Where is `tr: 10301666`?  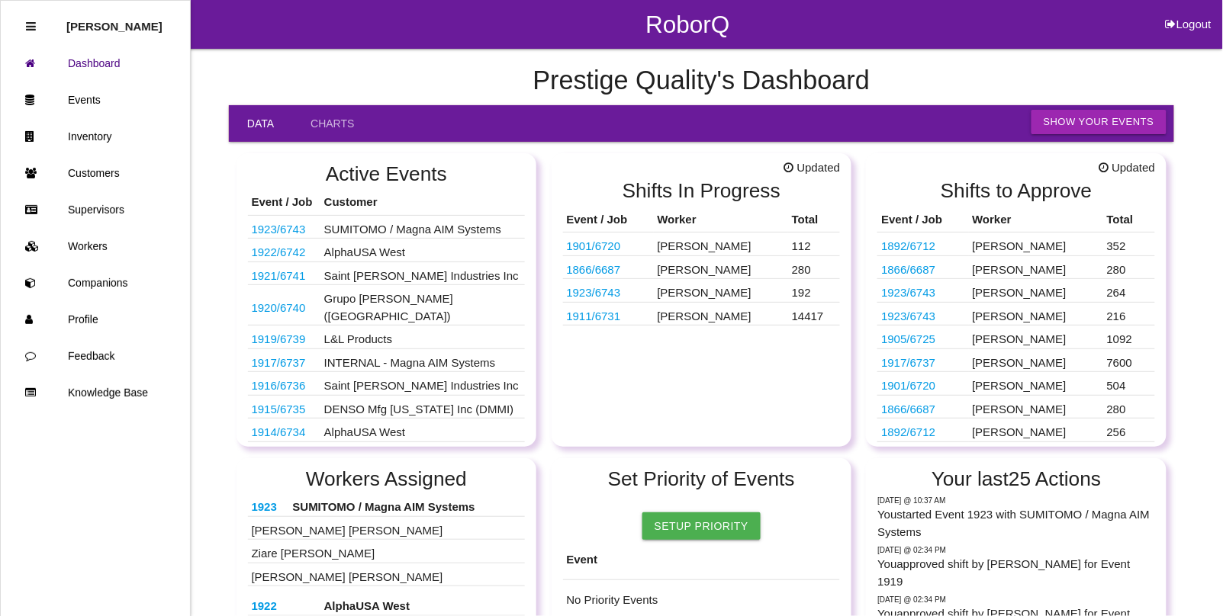 tr: 10301666 is located at coordinates (1016, 337).